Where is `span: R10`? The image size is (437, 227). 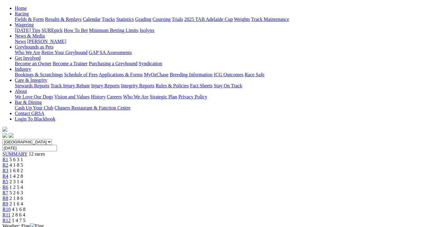 span: R10 is located at coordinates (6, 209).